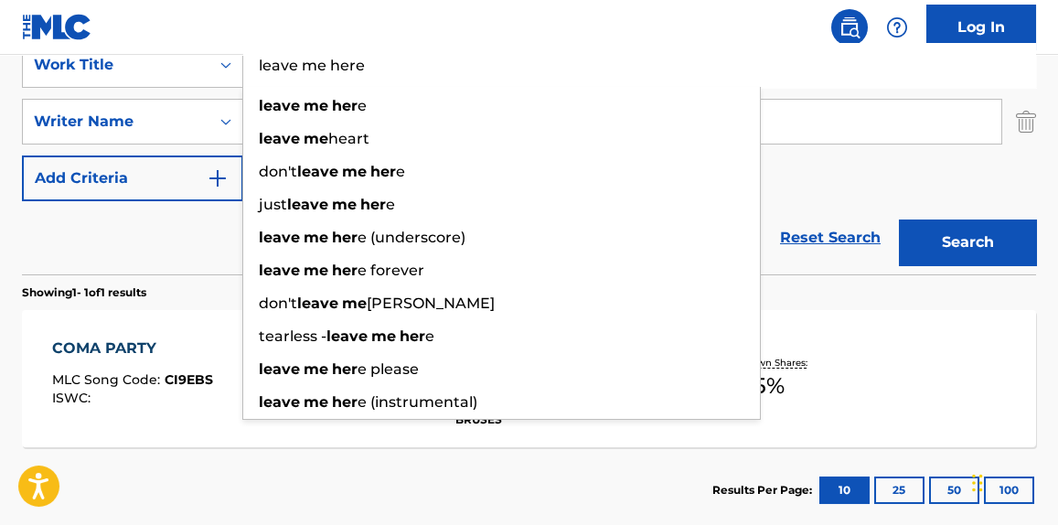 The height and width of the screenshot is (525, 1058). What do you see at coordinates (1026, 122) in the screenshot?
I see `img: Delete Criterion` at bounding box center [1026, 122].